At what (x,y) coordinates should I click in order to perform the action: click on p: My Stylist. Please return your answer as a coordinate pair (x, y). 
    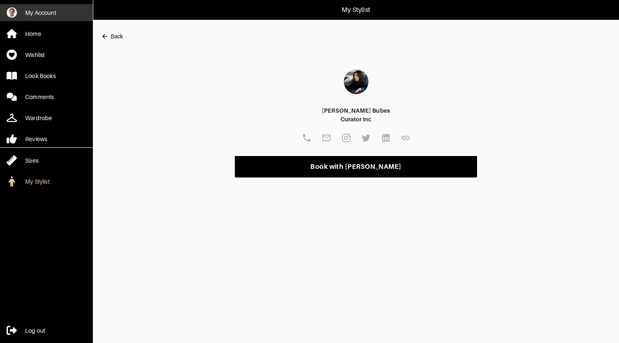
    Looking at the image, I should click on (356, 10).